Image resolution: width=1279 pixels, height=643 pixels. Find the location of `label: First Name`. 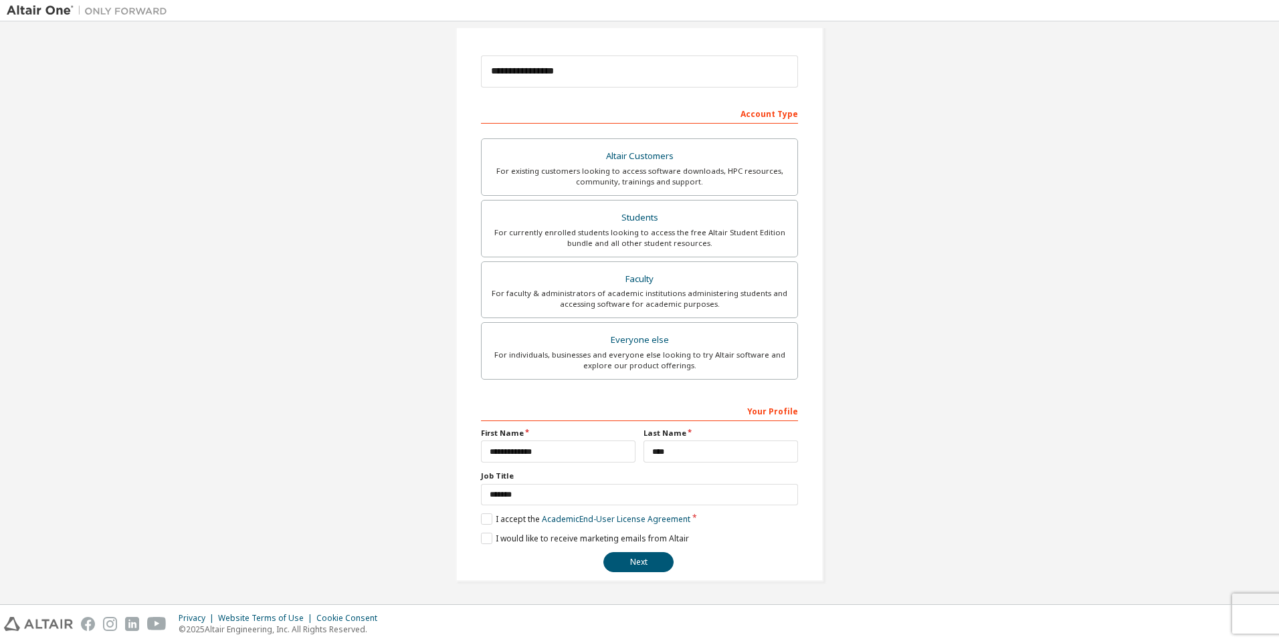

label: First Name is located at coordinates (558, 433).